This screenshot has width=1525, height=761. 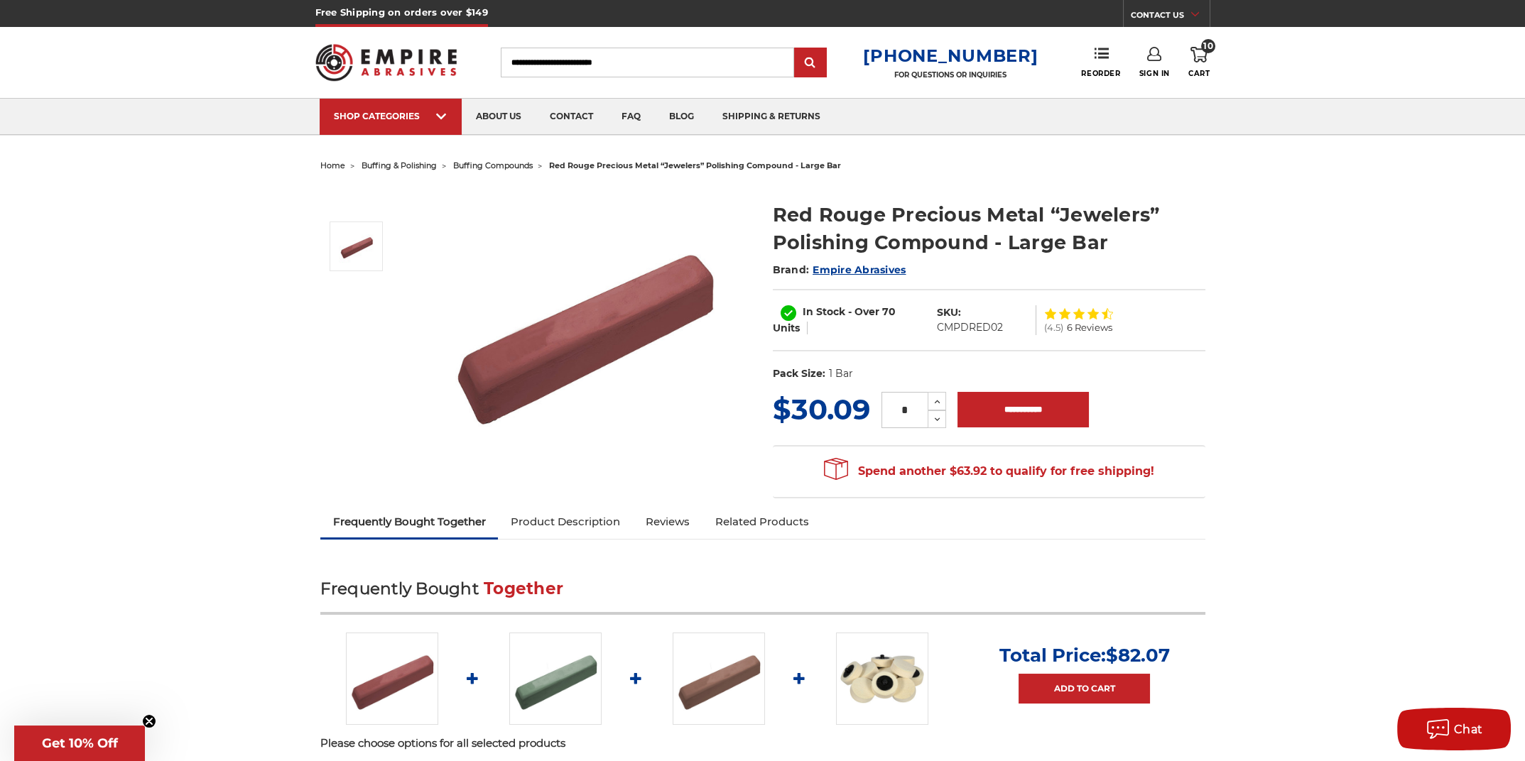 I want to click on span: Frequently Bought, so click(x=399, y=589).